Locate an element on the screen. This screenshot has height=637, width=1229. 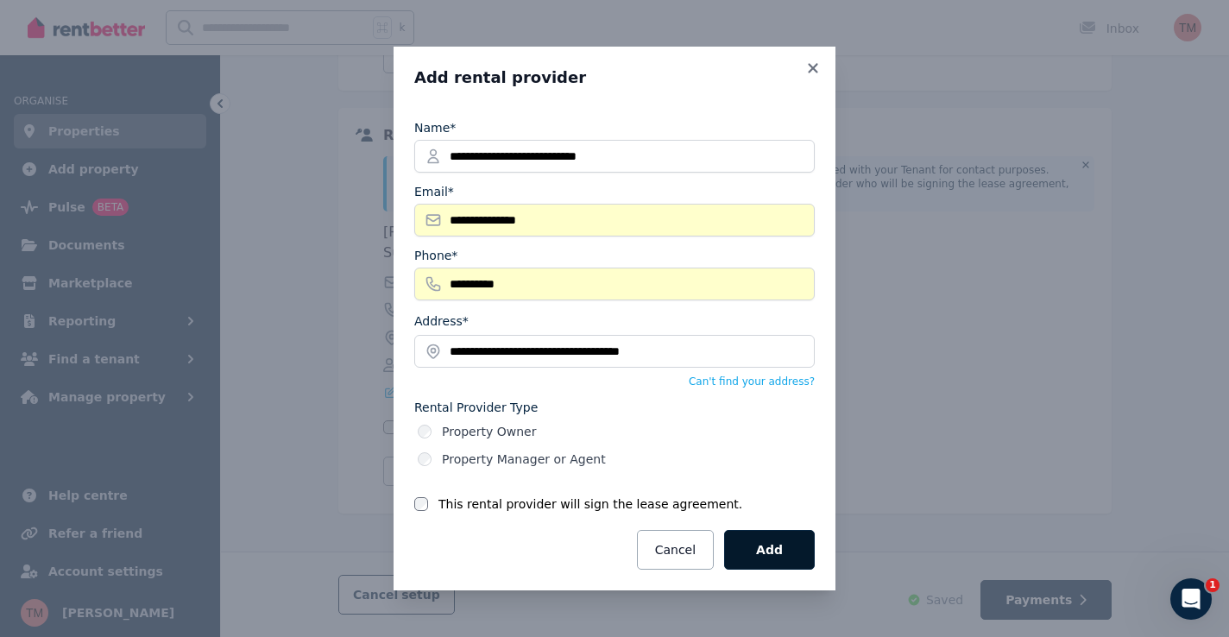
label: Email* is located at coordinates (434, 192).